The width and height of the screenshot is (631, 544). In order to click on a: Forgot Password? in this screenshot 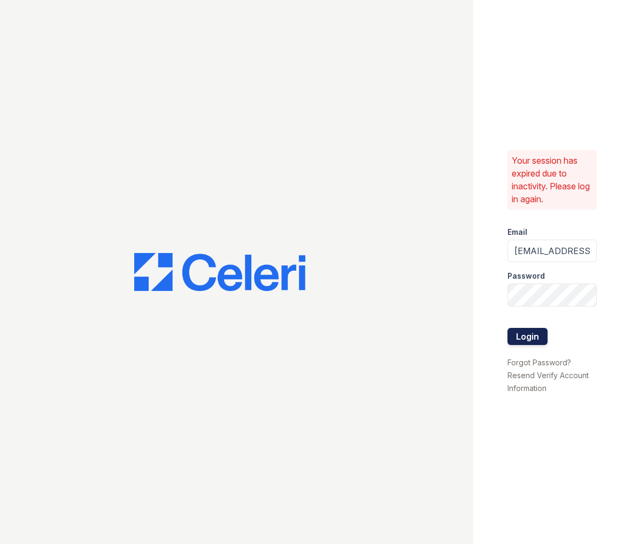, I will do `click(539, 362)`.